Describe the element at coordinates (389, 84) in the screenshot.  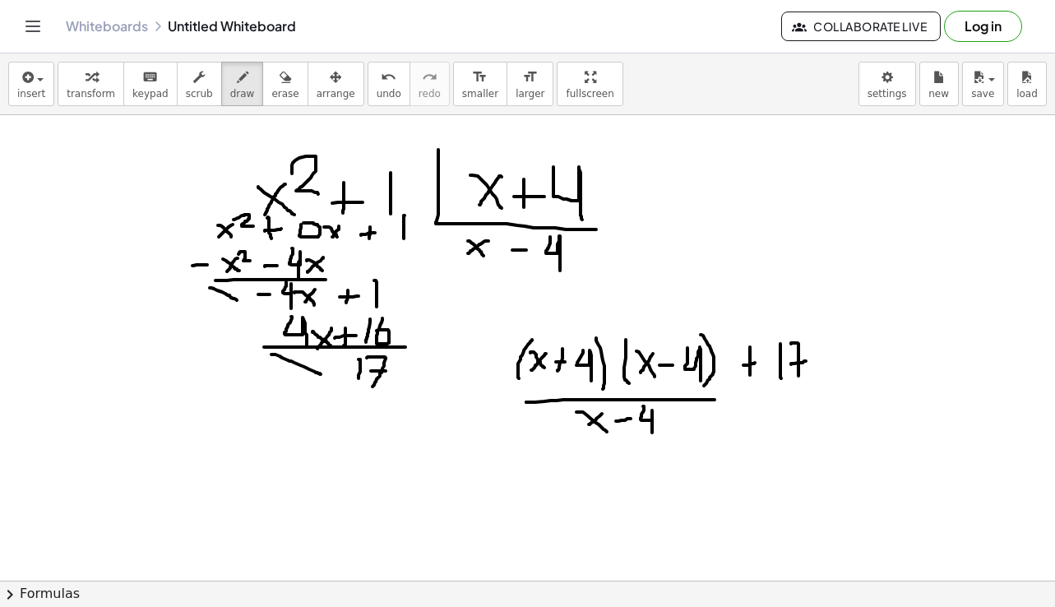
I see `button: undoundo` at that location.